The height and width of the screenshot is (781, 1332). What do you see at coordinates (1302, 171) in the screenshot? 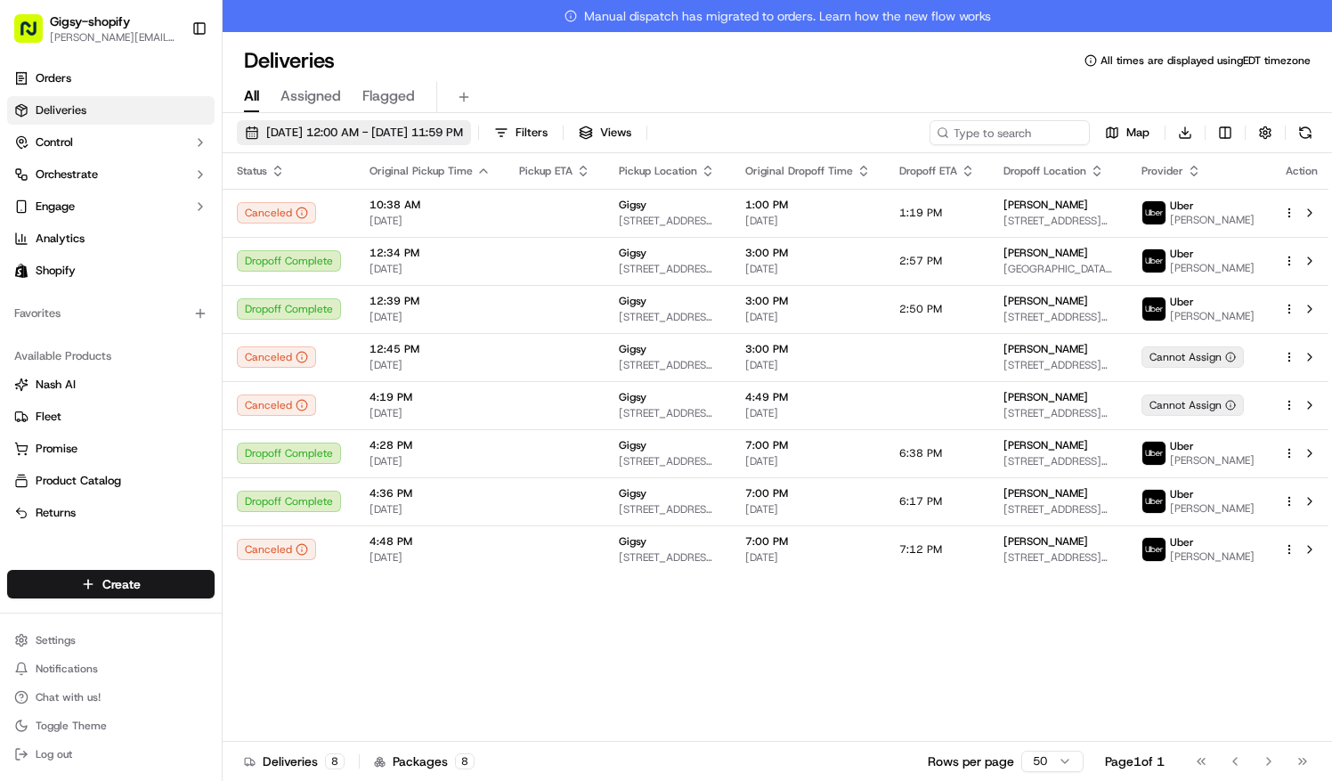
I see `div: Action` at bounding box center [1302, 171].